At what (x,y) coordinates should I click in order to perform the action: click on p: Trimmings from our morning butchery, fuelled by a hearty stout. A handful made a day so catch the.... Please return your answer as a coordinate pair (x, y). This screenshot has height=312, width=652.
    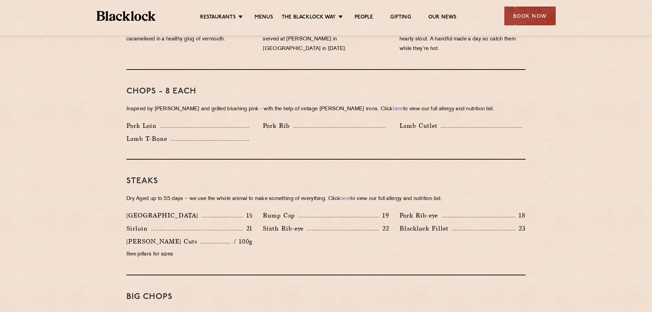
    Looking at the image, I should click on (463, 39).